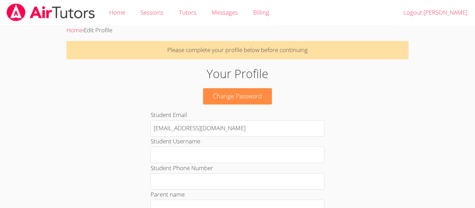 Image resolution: width=475 pixels, height=208 pixels. What do you see at coordinates (98, 30) in the screenshot?
I see `span: Edit Profile` at bounding box center [98, 30].